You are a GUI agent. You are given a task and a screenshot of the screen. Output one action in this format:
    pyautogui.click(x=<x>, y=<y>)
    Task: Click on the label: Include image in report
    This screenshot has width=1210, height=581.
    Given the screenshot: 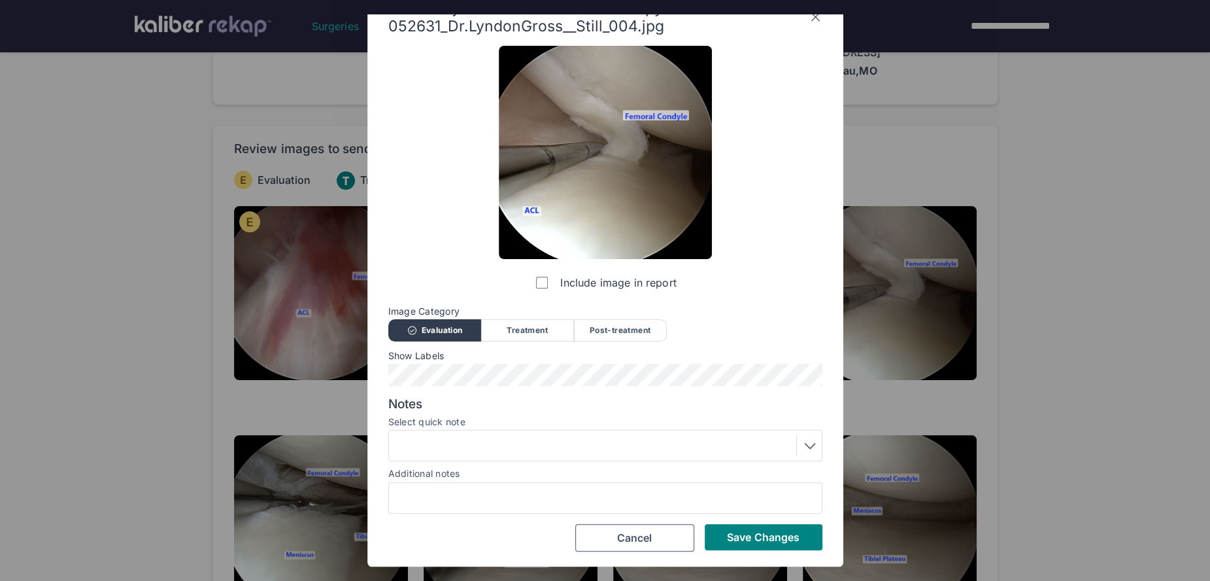 What is the action you would take?
    pyautogui.click(x=605, y=282)
    